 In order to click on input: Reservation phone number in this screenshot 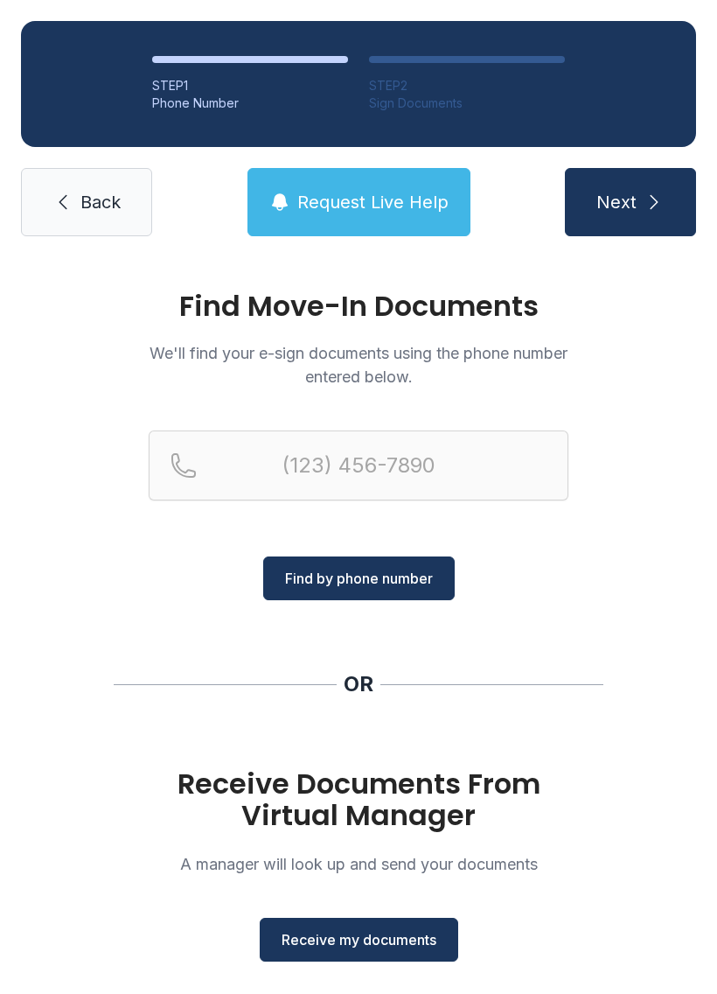, I will do `click(359, 465)`.